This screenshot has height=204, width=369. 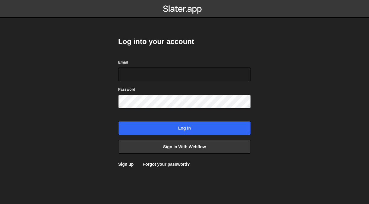 I want to click on input: Log in, so click(x=184, y=128).